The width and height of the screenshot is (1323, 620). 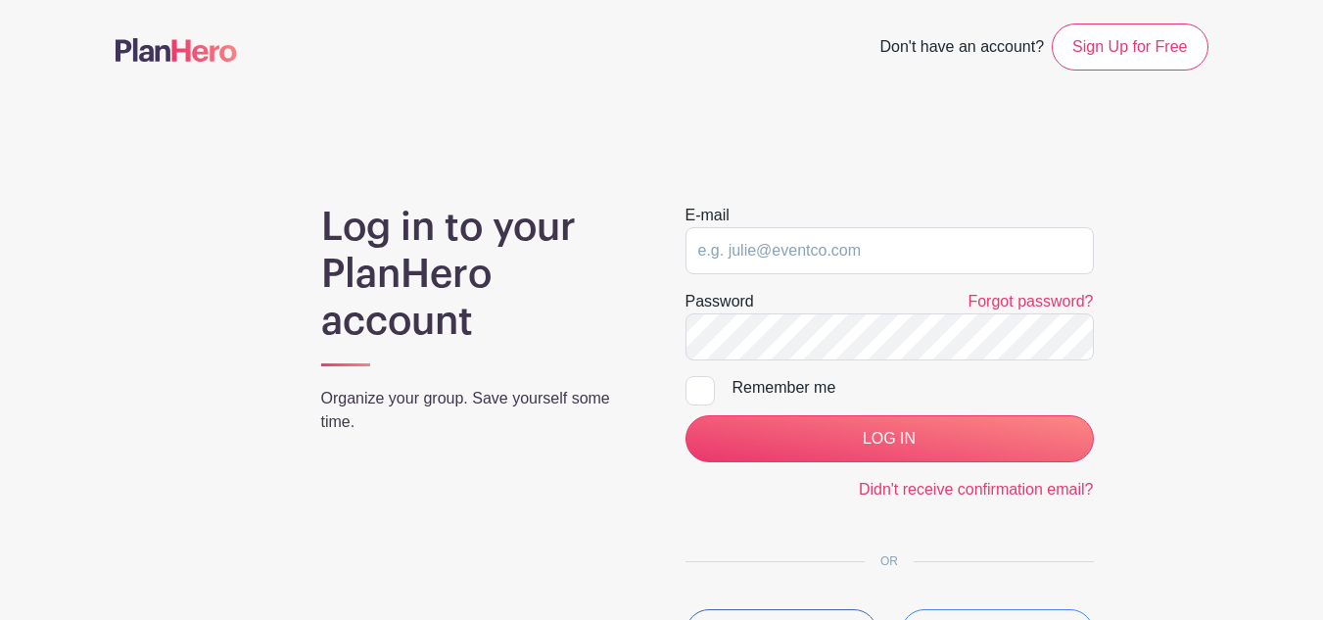 What do you see at coordinates (976, 489) in the screenshot?
I see `a: Didn't receive confirmation email?` at bounding box center [976, 489].